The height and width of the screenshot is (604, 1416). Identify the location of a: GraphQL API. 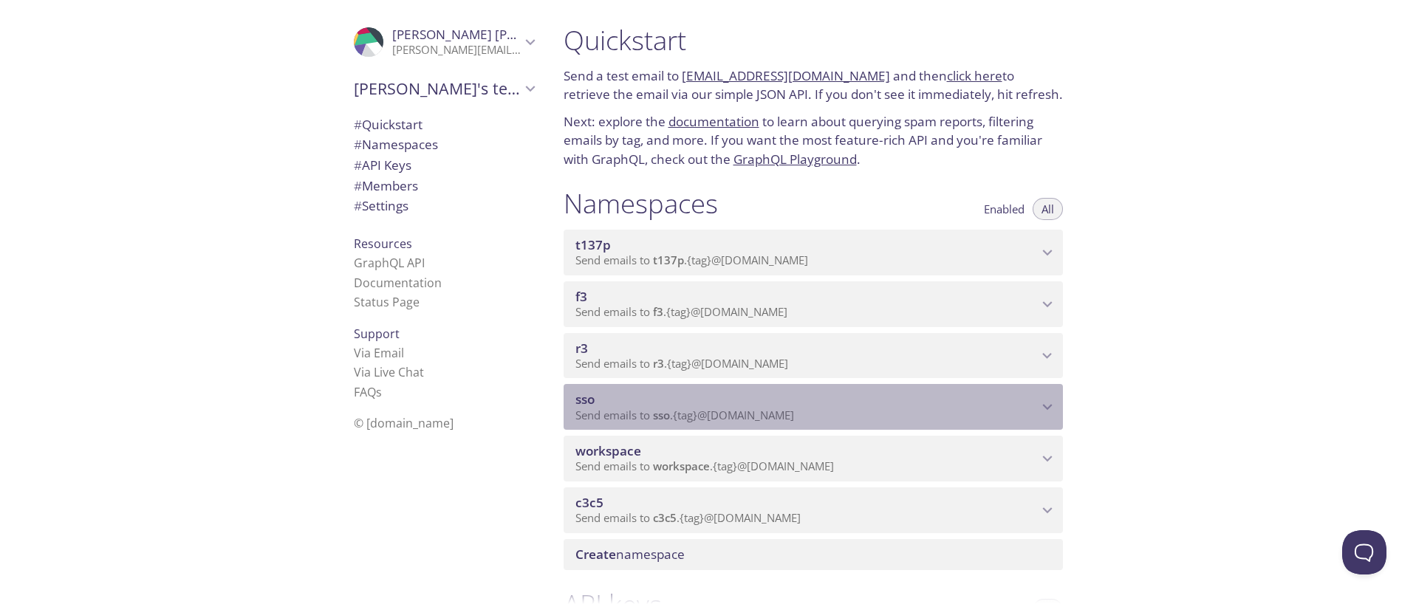
(389, 263).